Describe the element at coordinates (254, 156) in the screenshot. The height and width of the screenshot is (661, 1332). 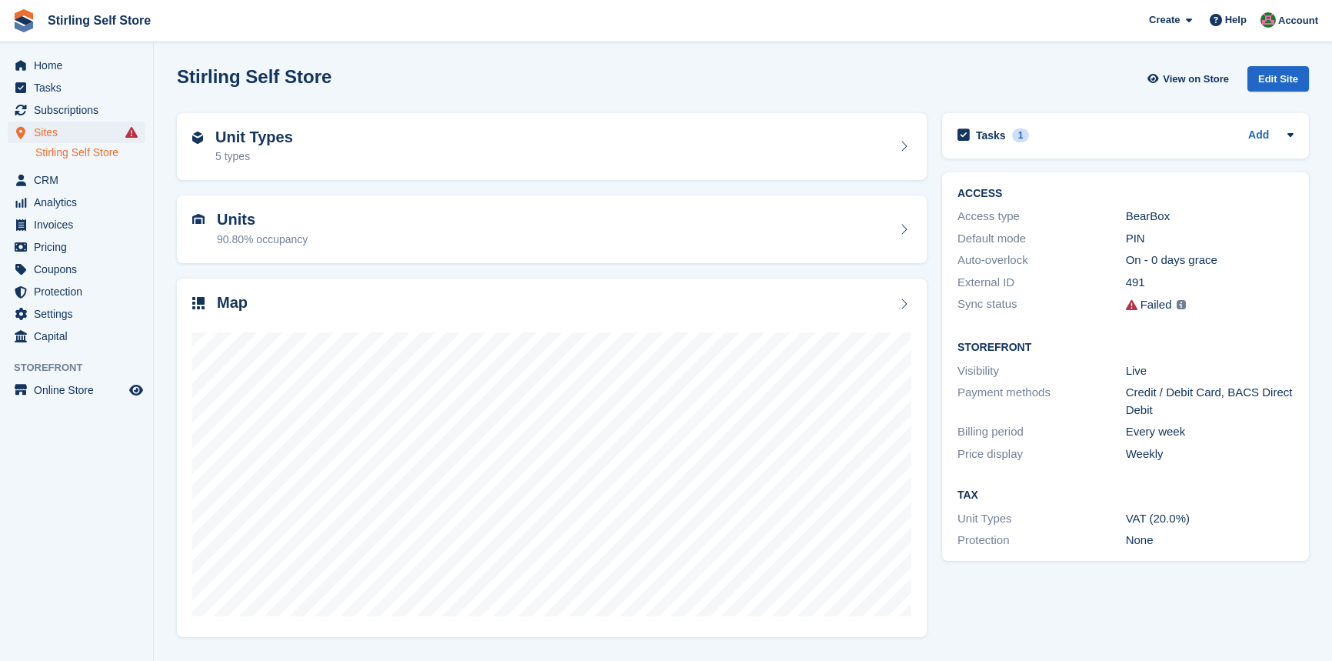
I see `div: 5 types` at that location.